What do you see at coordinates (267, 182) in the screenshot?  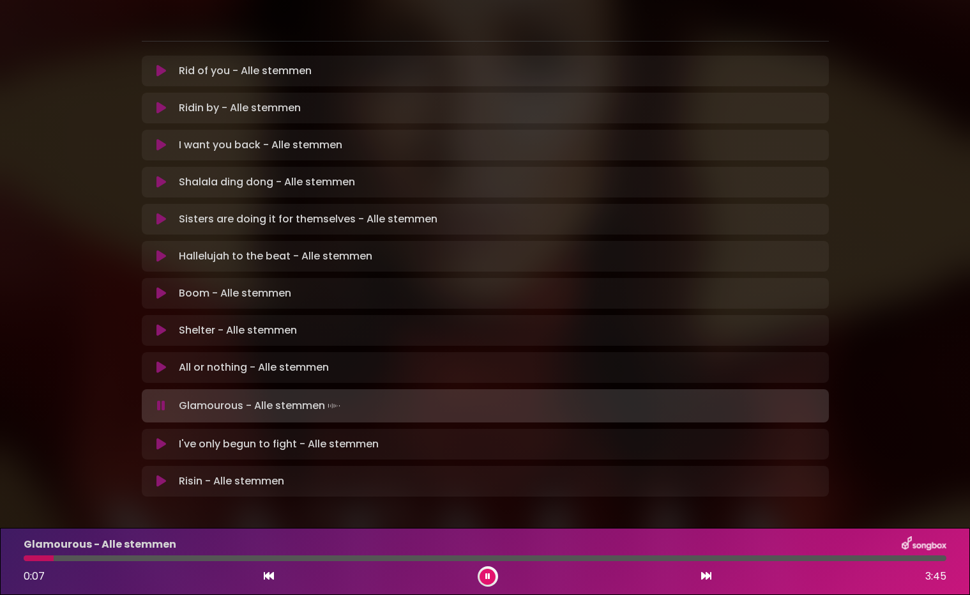 I see `p: Shalala ding dong - Alle stemmen` at bounding box center [267, 182].